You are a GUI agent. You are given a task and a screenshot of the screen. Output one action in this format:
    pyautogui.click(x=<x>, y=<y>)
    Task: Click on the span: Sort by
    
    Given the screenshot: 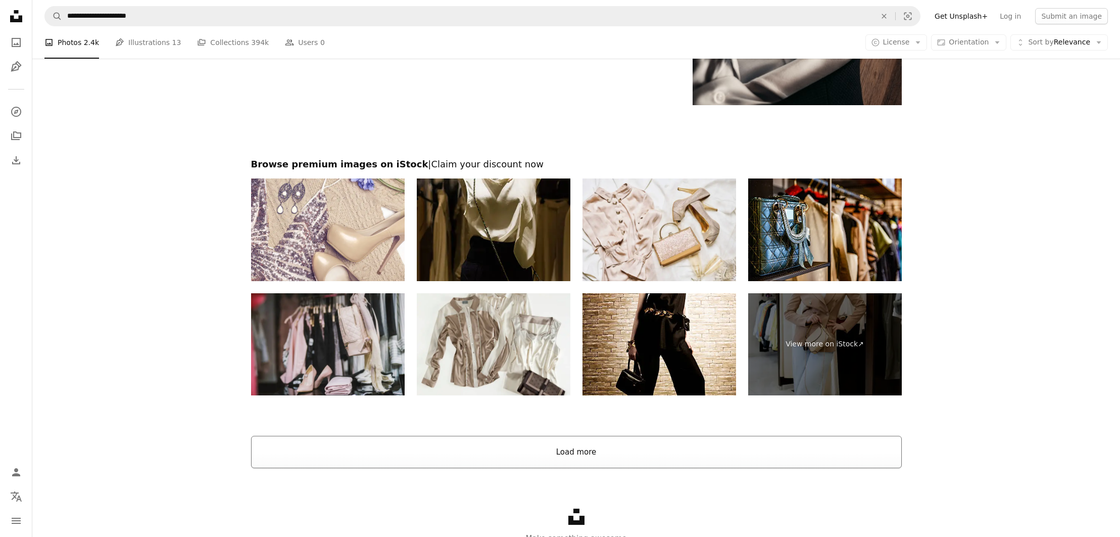 What is the action you would take?
    pyautogui.click(x=1041, y=42)
    